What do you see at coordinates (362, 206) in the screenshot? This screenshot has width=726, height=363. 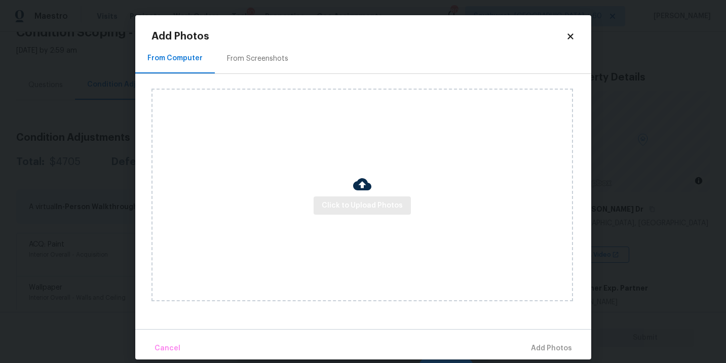 I see `button: Click to Upload Photos` at bounding box center [362, 206].